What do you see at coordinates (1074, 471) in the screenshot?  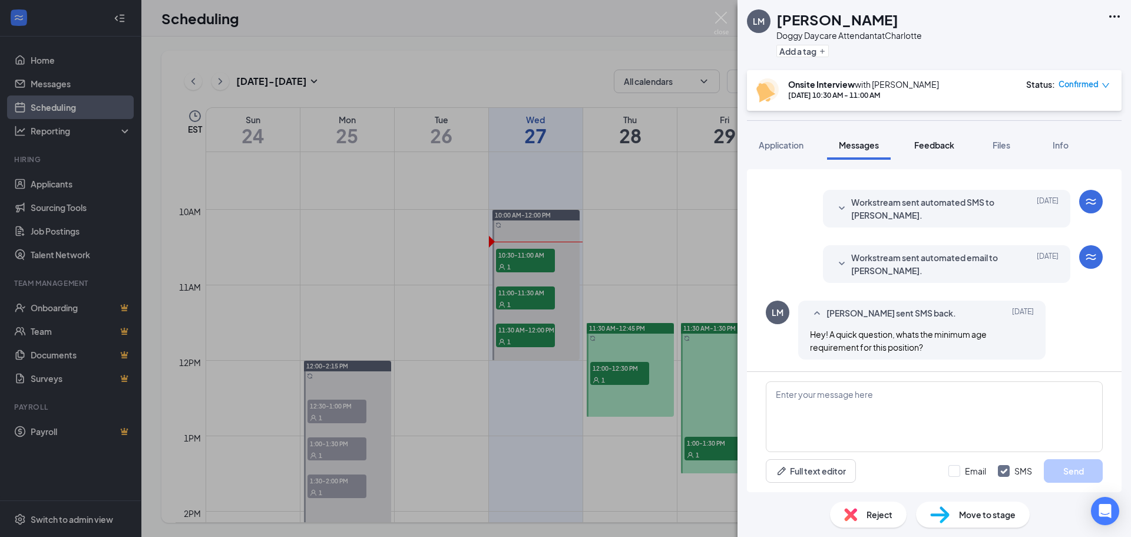 I see `button: Send` at bounding box center [1074, 471].